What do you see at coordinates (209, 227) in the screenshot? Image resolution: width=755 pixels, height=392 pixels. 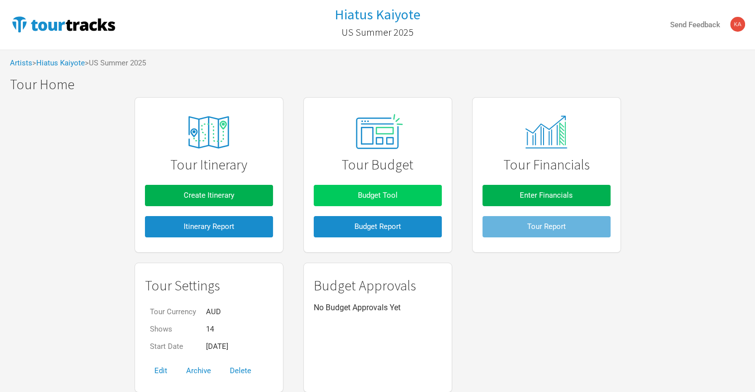 I see `a: Itinerary Report` at bounding box center [209, 227].